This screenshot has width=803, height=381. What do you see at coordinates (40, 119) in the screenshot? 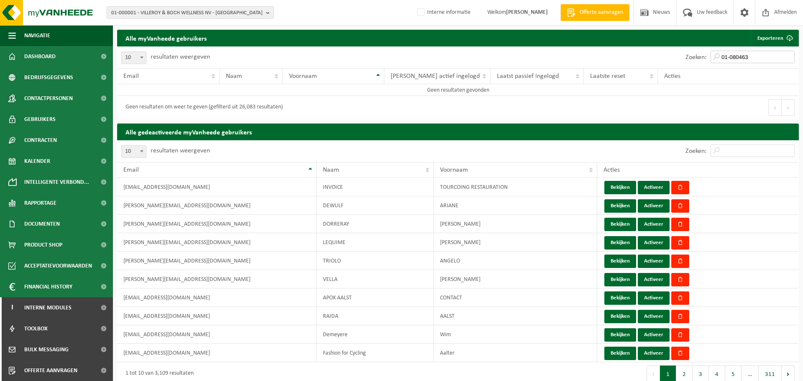
I see `span: Gebruikers` at bounding box center [40, 119].